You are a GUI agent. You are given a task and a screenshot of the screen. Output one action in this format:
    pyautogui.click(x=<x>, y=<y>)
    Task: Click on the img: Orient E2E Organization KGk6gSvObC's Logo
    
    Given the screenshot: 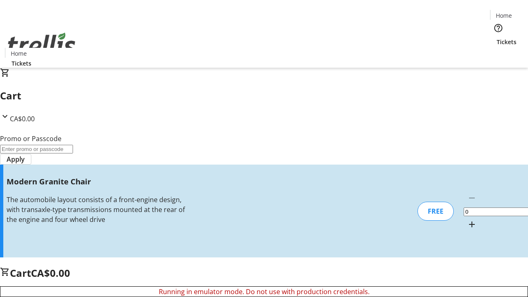 What is the action you would take?
    pyautogui.click(x=42, y=44)
    